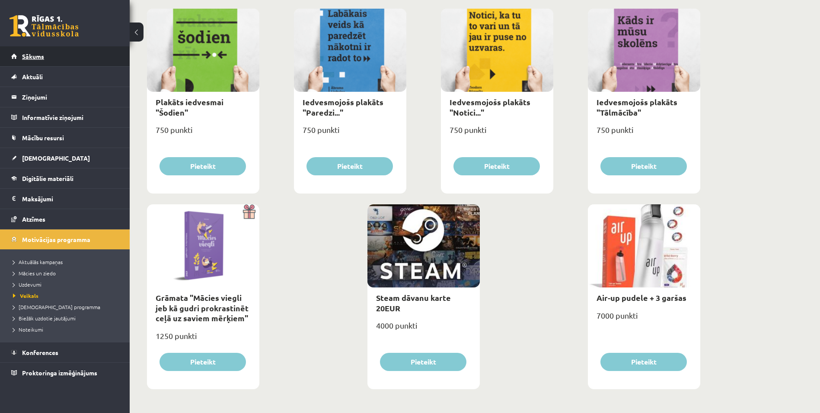 Image resolution: width=820 pixels, height=413 pixels. Describe the element at coordinates (65, 77) in the screenshot. I see `a: Aktuāli` at that location.